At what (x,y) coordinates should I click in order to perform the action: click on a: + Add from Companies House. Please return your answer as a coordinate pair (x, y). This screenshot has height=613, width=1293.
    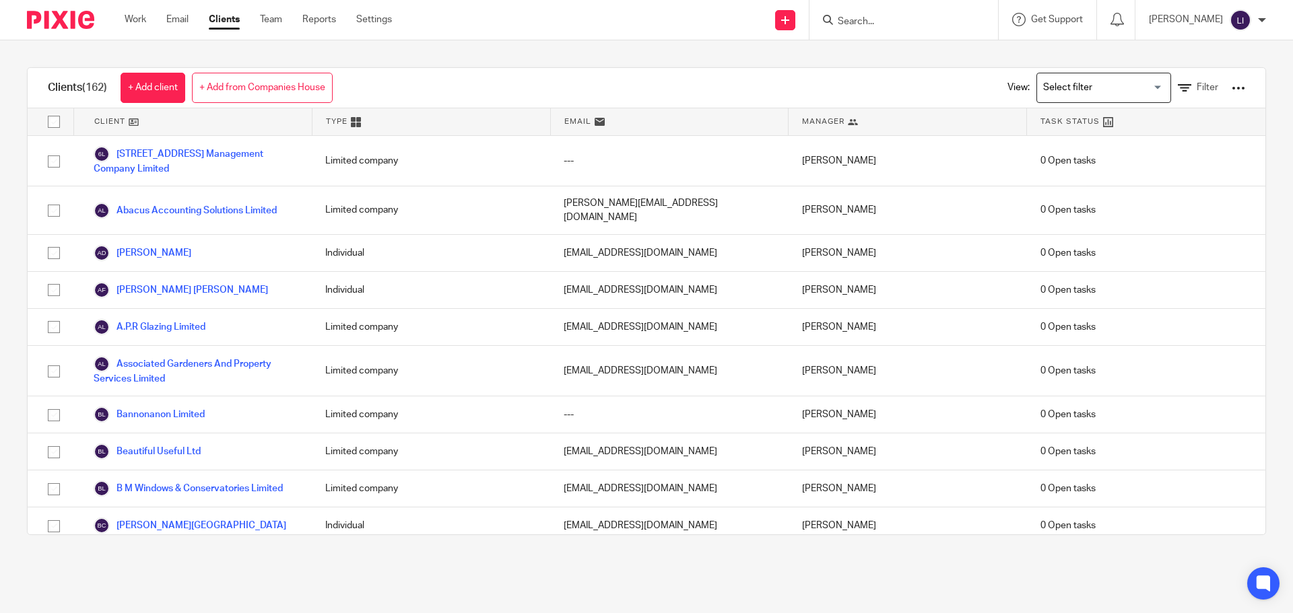
    Looking at the image, I should click on (262, 88).